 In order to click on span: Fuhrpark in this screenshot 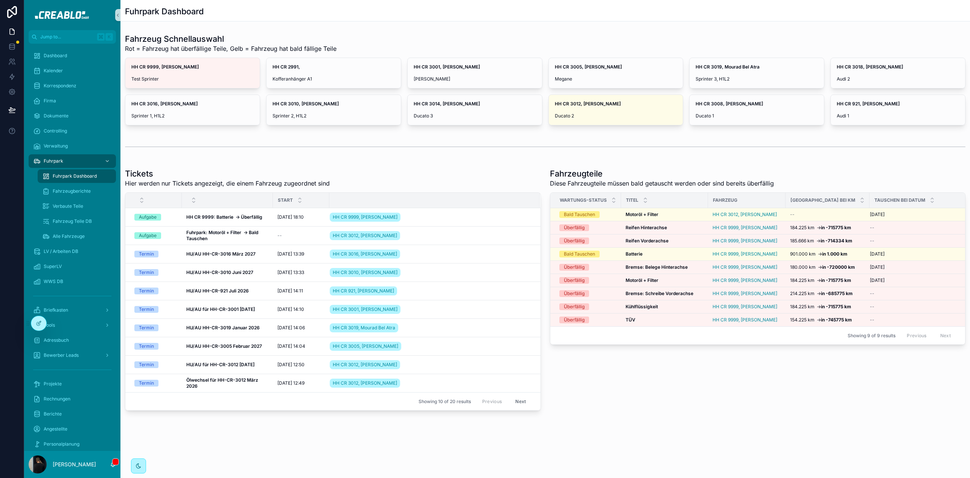, I will do `click(53, 161)`.